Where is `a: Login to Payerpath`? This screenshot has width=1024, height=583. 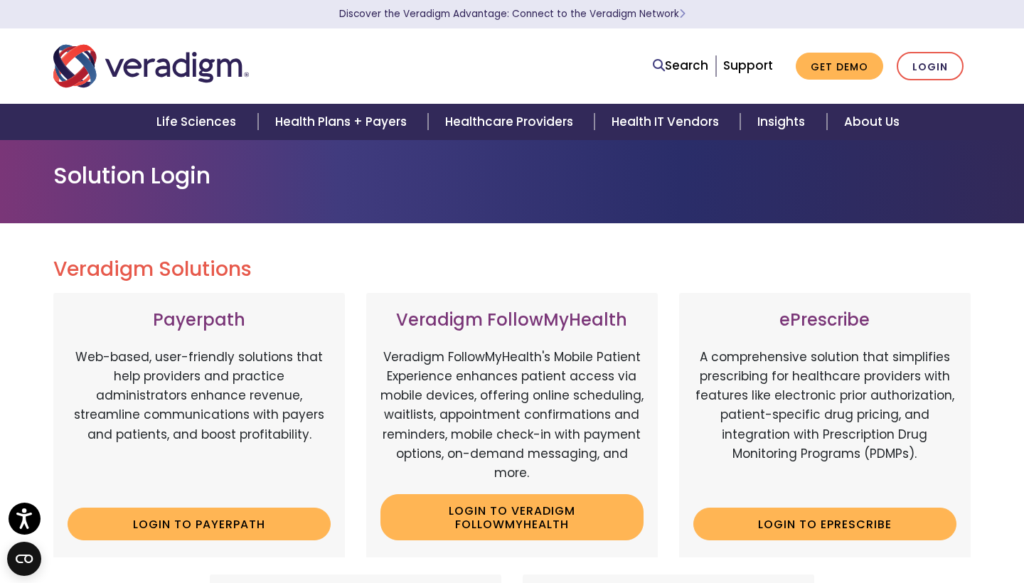 a: Login to Payerpath is located at coordinates (199, 524).